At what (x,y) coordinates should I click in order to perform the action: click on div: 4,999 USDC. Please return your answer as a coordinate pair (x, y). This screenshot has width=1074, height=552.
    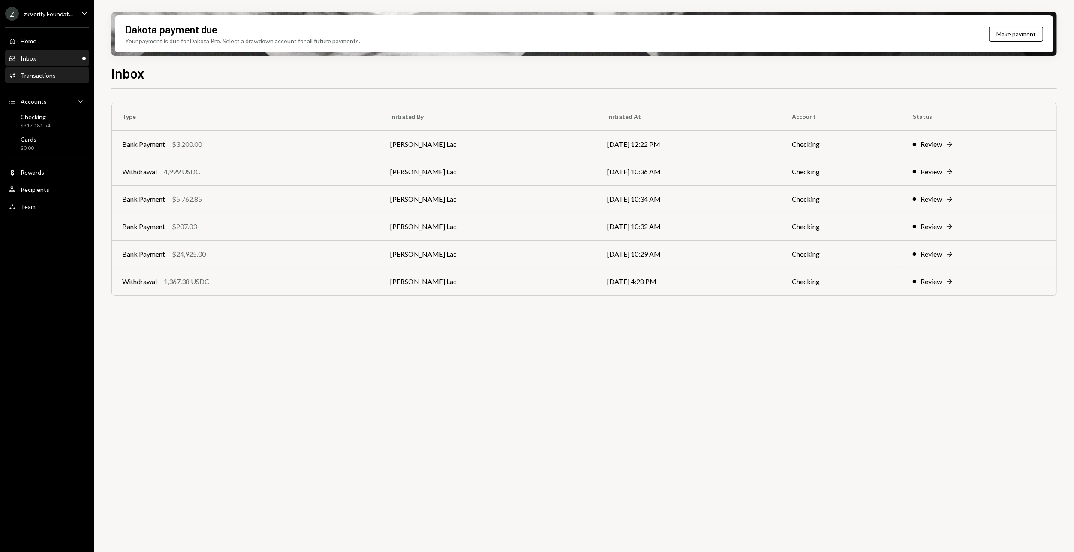
    Looking at the image, I should click on (182, 172).